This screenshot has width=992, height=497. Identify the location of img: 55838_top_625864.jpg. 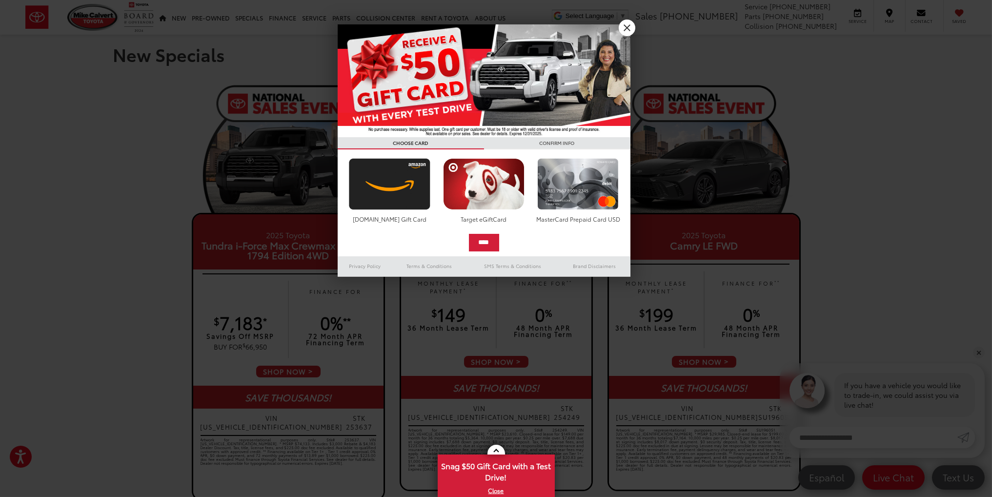
(484, 80).